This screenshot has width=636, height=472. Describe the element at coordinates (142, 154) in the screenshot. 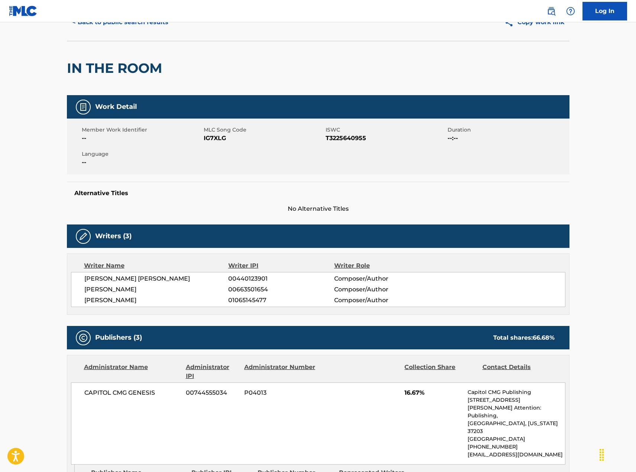

I see `span: Language` at that location.